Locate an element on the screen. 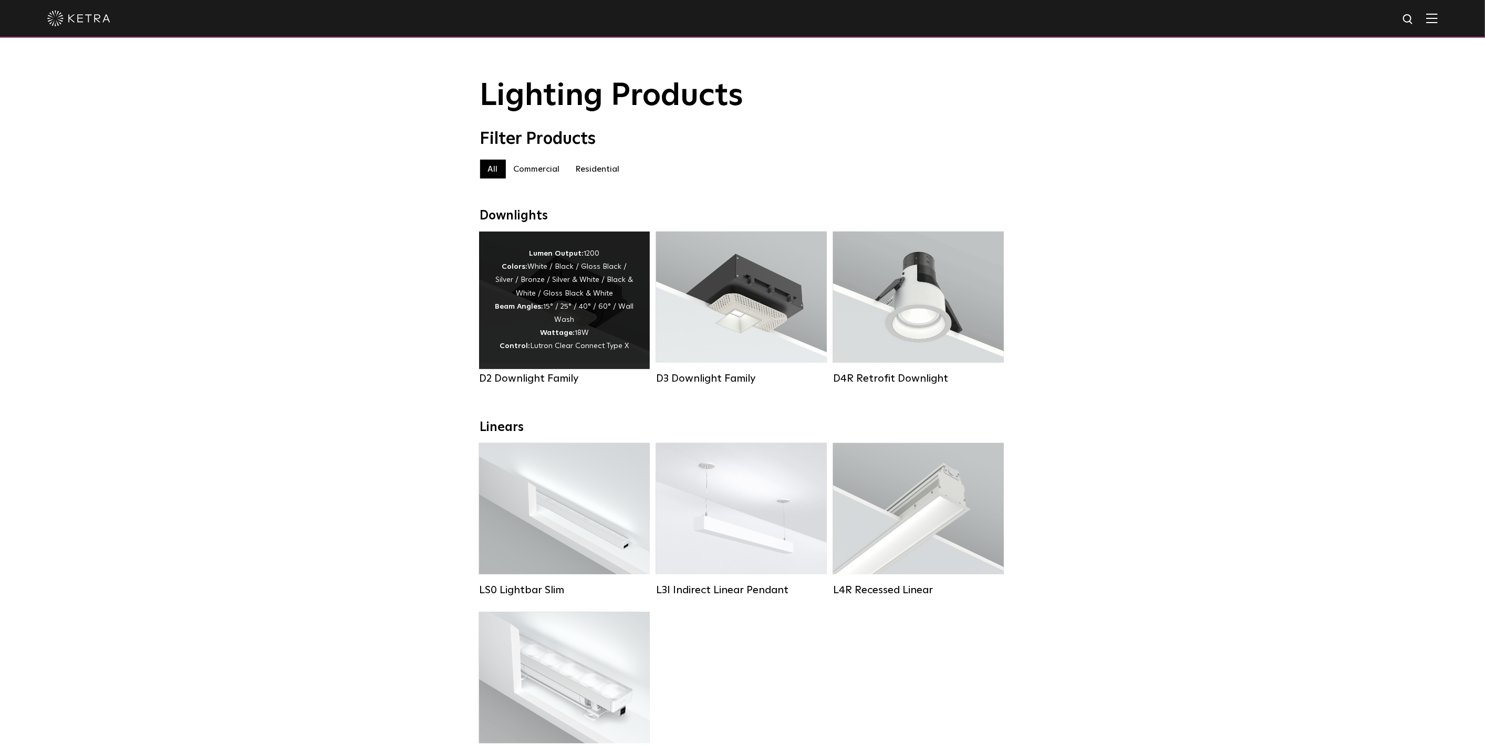 The image size is (1485, 746). a: LS0 Lightbar Slim Lumen Output:200 / 350Colors:White / BlackControl:X96 Controller is located at coordinates (564, 520).